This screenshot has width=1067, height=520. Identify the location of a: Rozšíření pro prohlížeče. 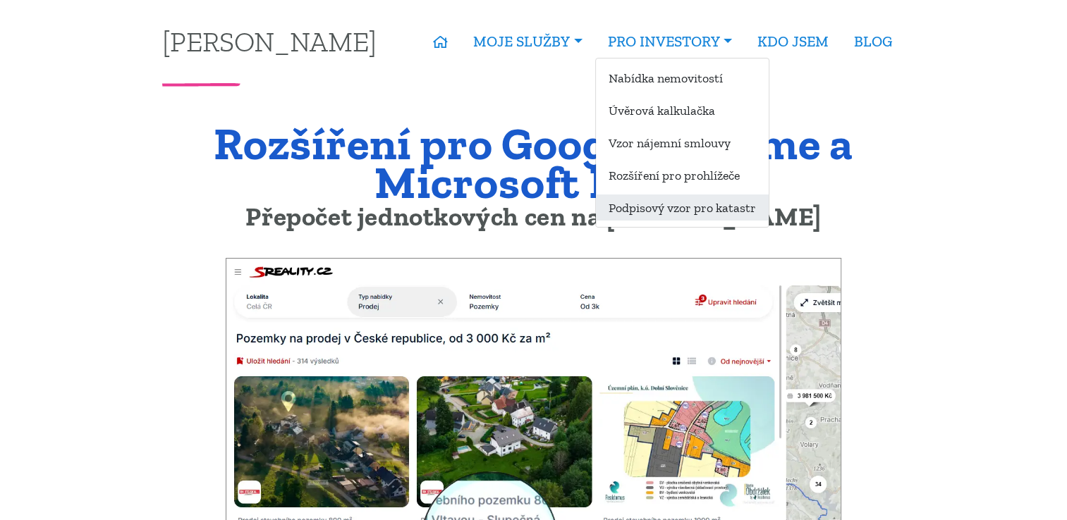
(682, 175).